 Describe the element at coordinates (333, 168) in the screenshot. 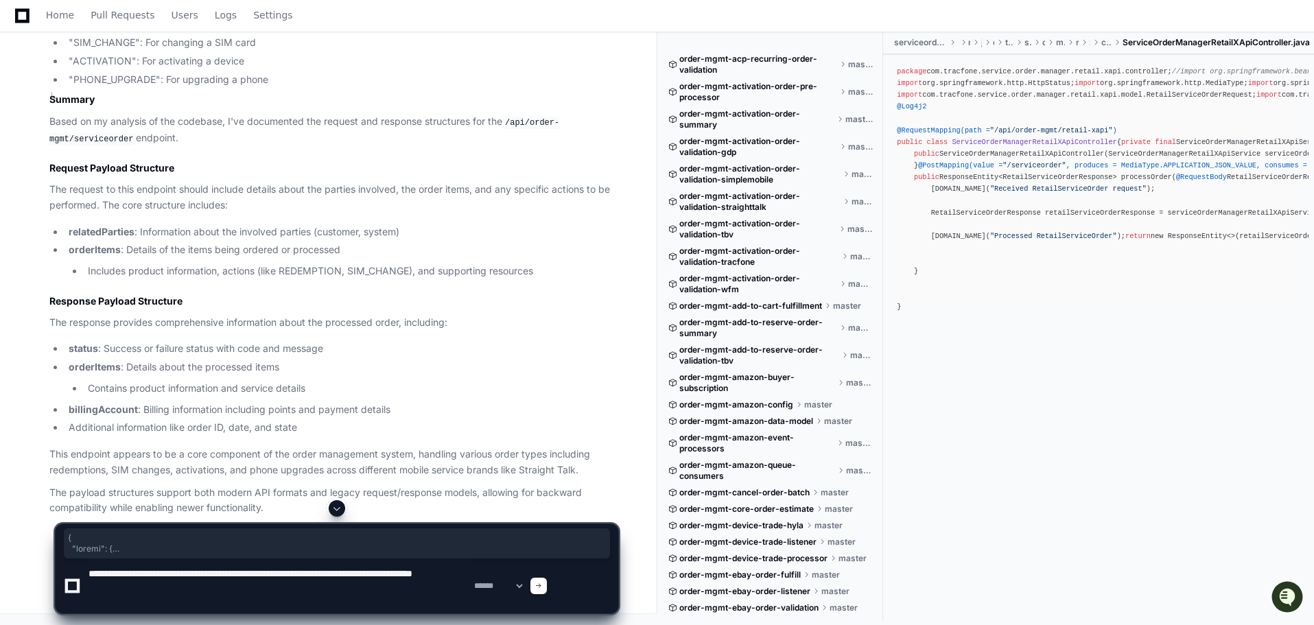

I see `h3: Request Payload Structure` at that location.